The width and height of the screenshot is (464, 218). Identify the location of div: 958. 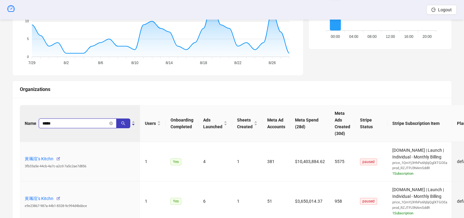
(342, 201).